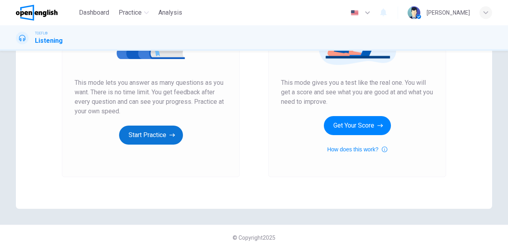  What do you see at coordinates (170, 13) in the screenshot?
I see `a: Analysis` at bounding box center [170, 13].